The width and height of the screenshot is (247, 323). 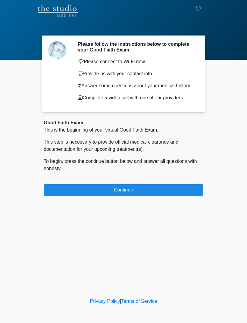 I want to click on p: Complete a video call with one of our providers, so click(x=136, y=98).